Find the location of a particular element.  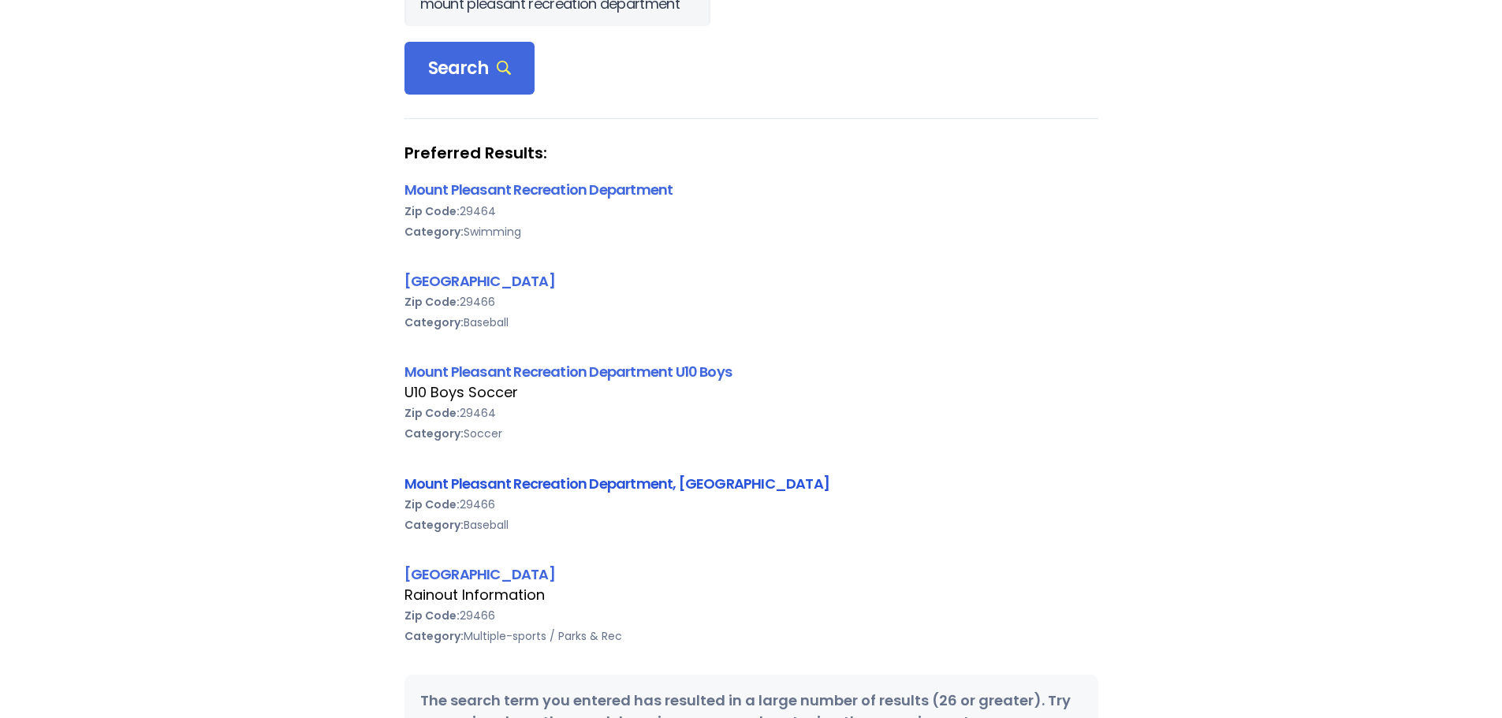

div: Soccer is located at coordinates (751, 434).